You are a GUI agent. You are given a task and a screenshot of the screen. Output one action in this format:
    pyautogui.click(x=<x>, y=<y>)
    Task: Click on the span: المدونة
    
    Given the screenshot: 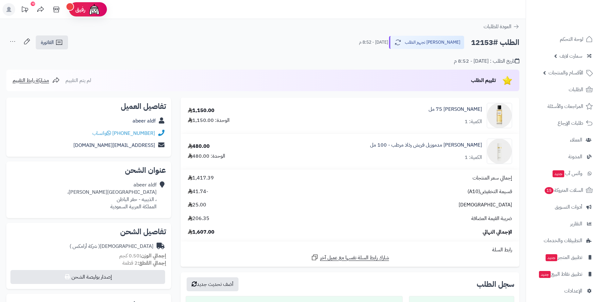 What is the action you would take?
    pyautogui.click(x=576, y=157)
    